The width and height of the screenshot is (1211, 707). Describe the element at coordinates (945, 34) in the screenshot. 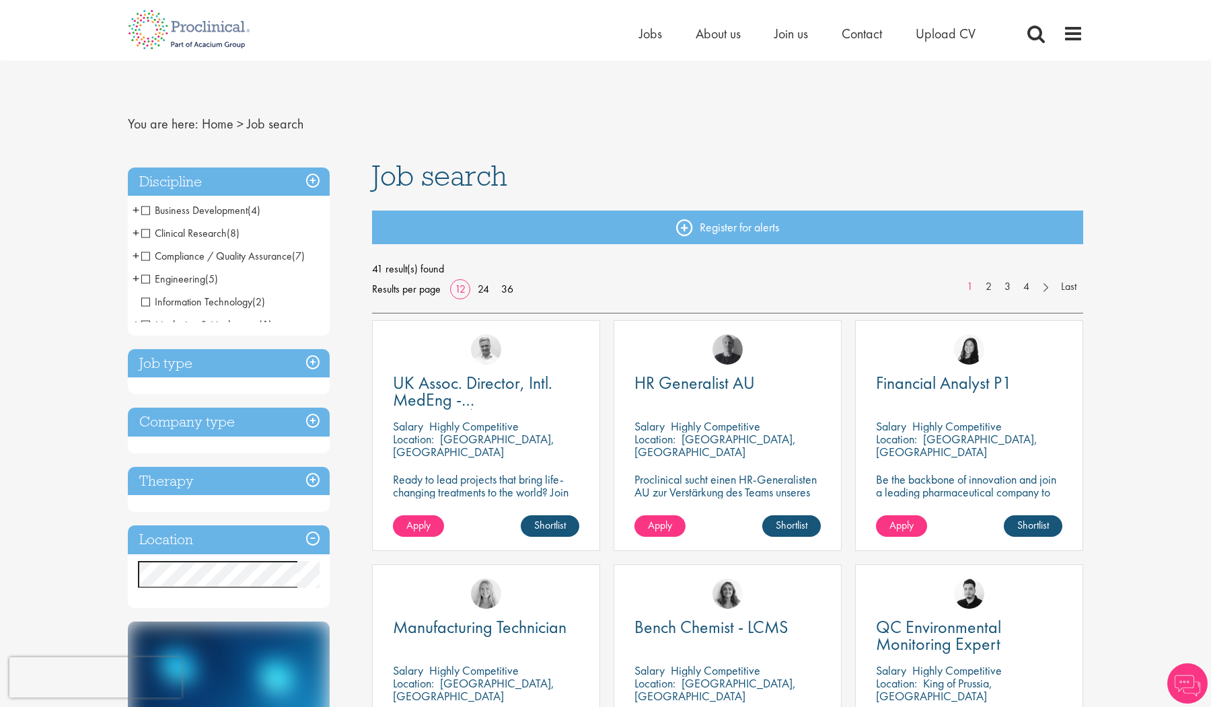

I see `a: Upload CV` at that location.